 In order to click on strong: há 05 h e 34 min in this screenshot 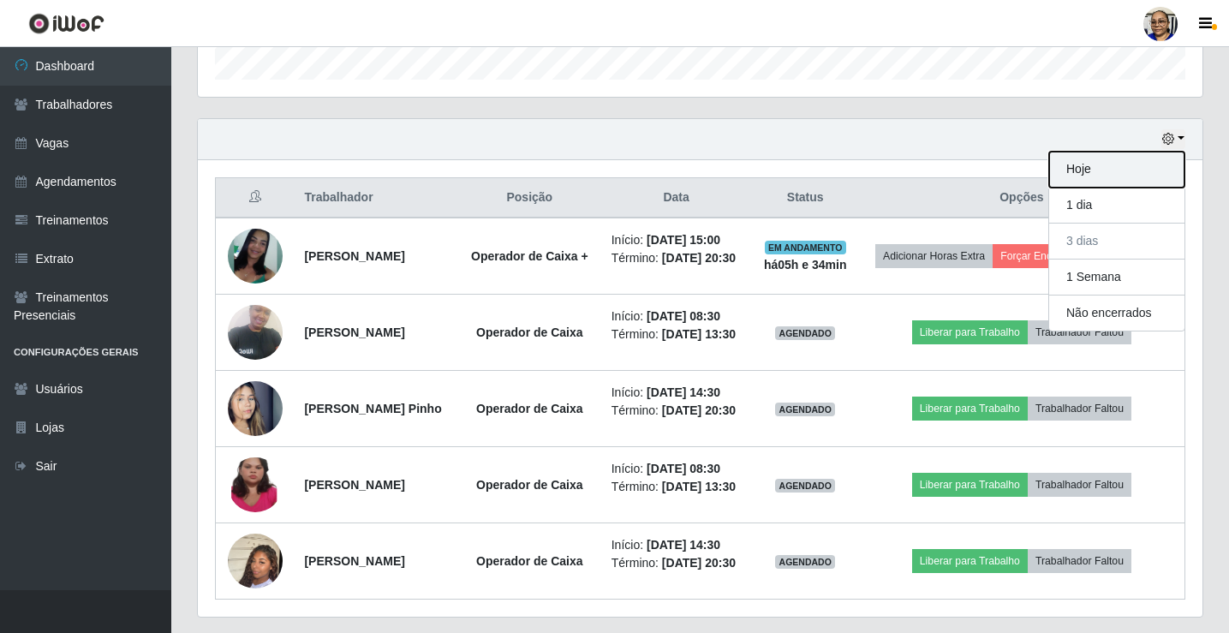, I will do `click(805, 265)`.